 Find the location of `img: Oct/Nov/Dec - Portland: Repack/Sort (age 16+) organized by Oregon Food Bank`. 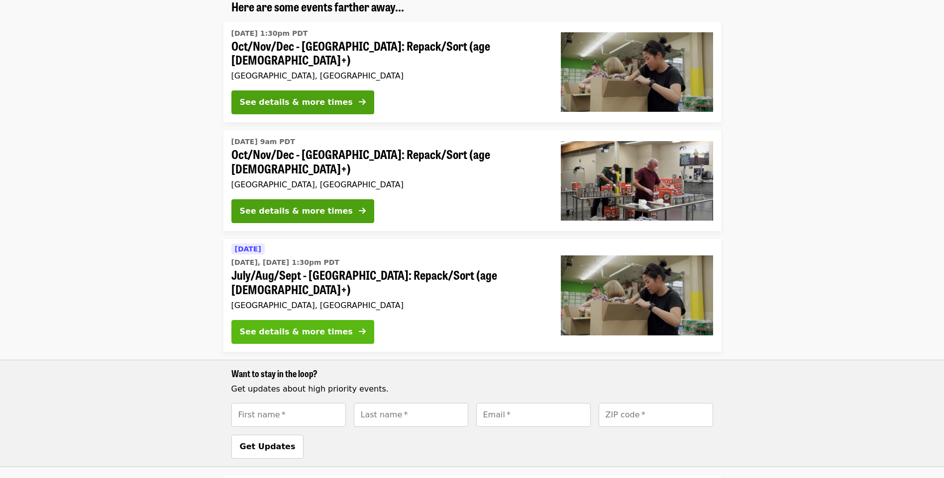

img: Oct/Nov/Dec - Portland: Repack/Sort (age 16+) organized by Oregon Food Bank is located at coordinates (637, 181).